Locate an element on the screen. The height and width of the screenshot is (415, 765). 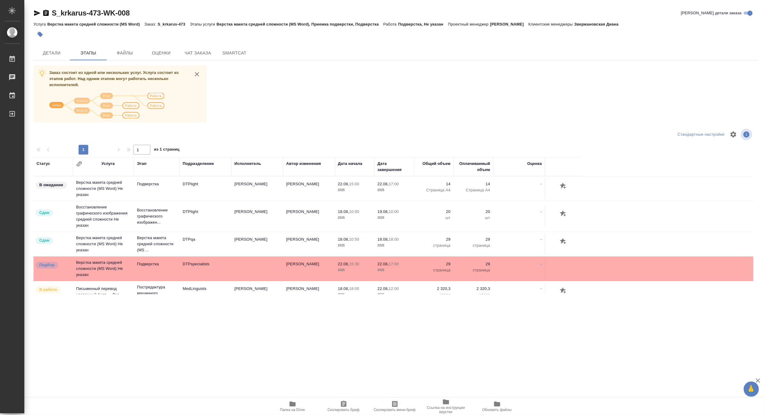
td: Письменный перевод несрочный Англ → Рус is located at coordinates (103, 293).